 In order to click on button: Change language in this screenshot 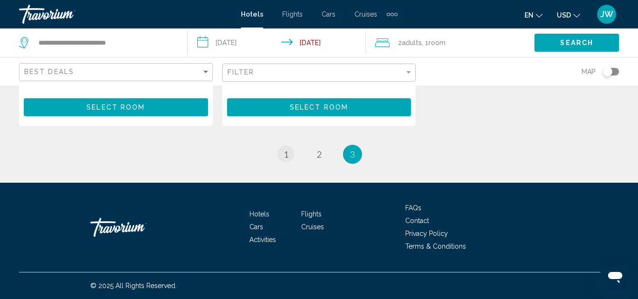, I will do `click(533, 15)`.